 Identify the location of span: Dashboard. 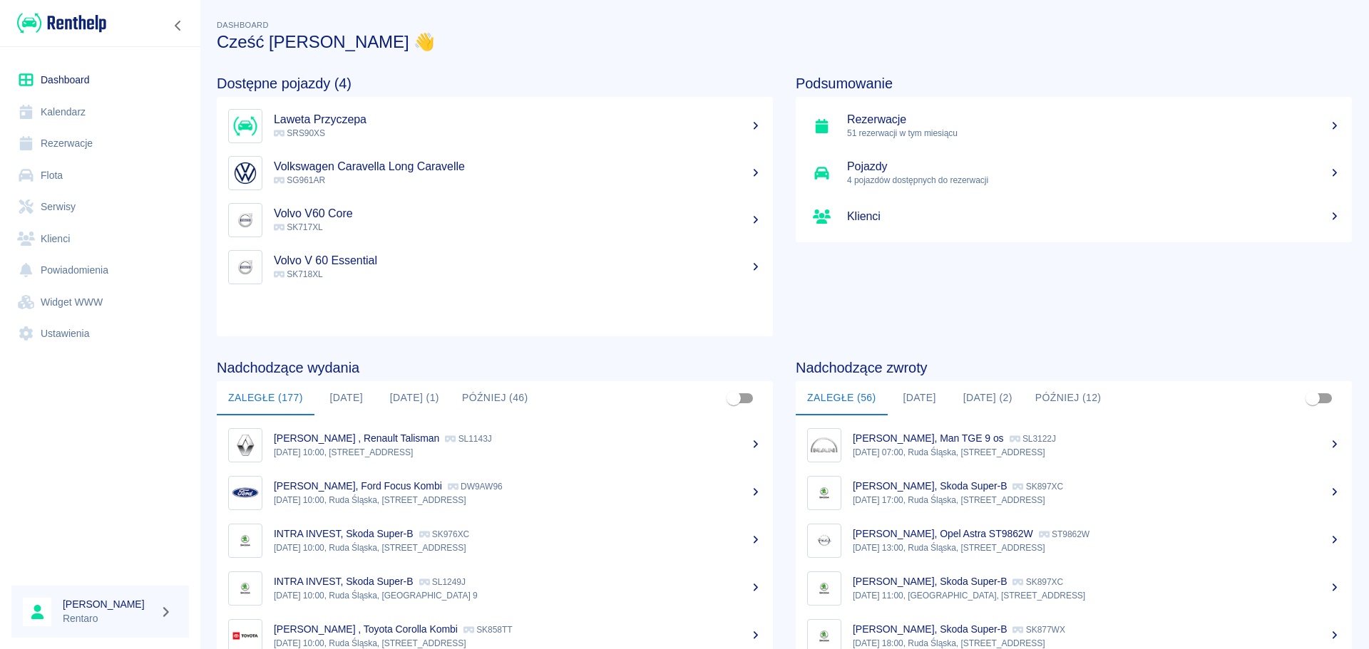
(242, 25).